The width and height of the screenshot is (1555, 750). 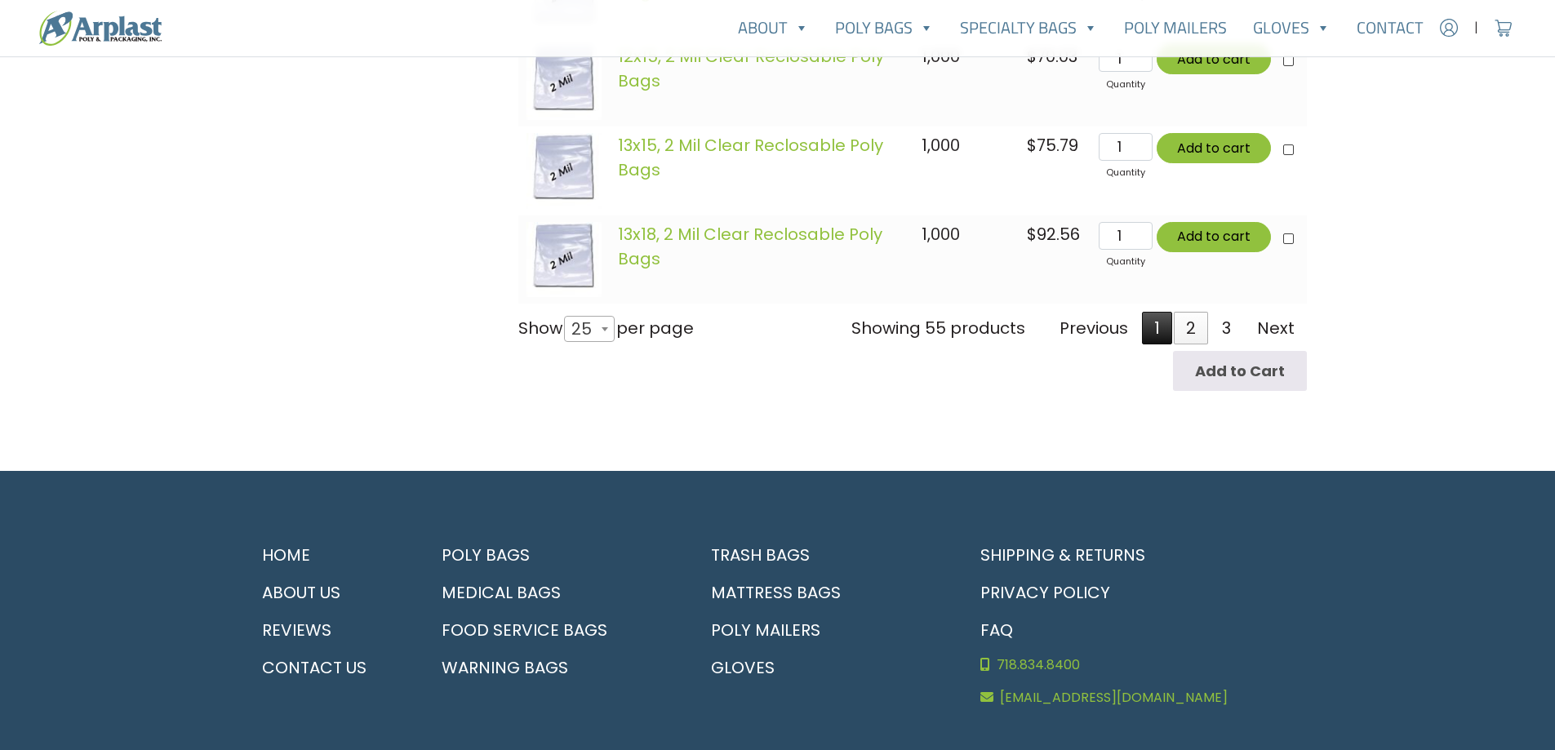 What do you see at coordinates (1137, 665) in the screenshot?
I see `a: 718.834.8400` at bounding box center [1137, 665].